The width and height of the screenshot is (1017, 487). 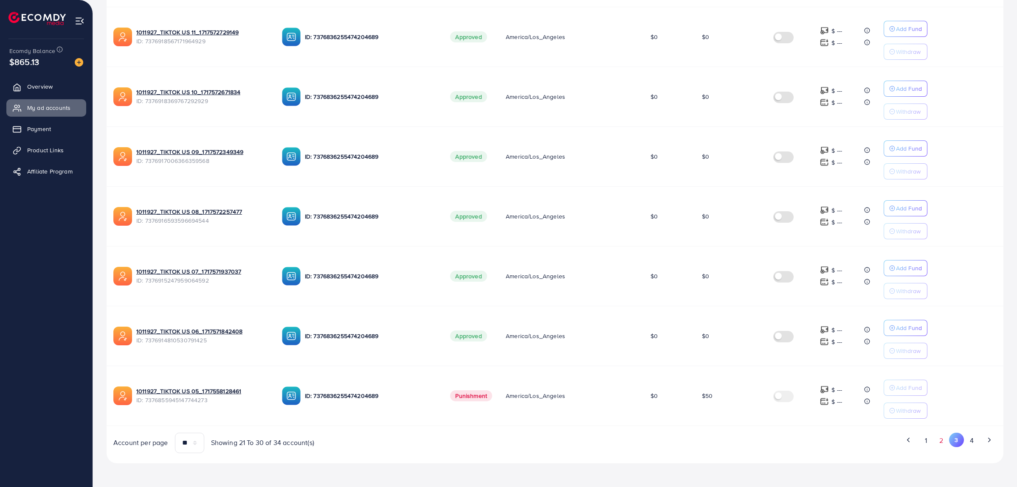 What do you see at coordinates (925, 441) in the screenshot?
I see `button: Go to page 1` at bounding box center [925, 441].